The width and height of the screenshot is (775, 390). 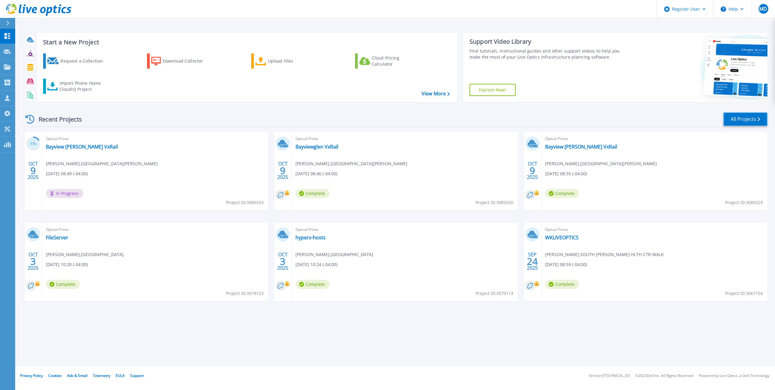 What do you see at coordinates (533, 261) in the screenshot?
I see `span: 24` at bounding box center [533, 261].